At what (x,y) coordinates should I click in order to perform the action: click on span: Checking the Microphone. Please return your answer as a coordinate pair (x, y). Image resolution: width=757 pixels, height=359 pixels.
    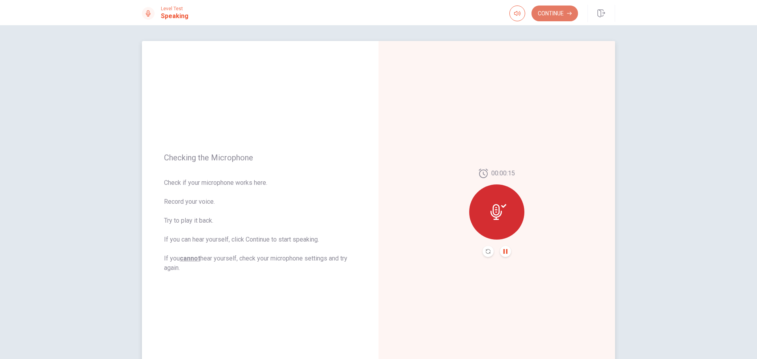
    Looking at the image, I should click on (260, 158).